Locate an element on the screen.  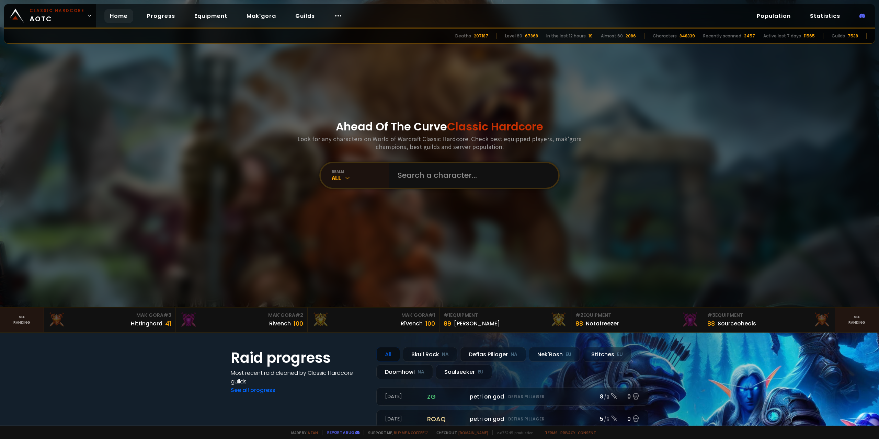
span: Support me, is located at coordinates (395, 432).